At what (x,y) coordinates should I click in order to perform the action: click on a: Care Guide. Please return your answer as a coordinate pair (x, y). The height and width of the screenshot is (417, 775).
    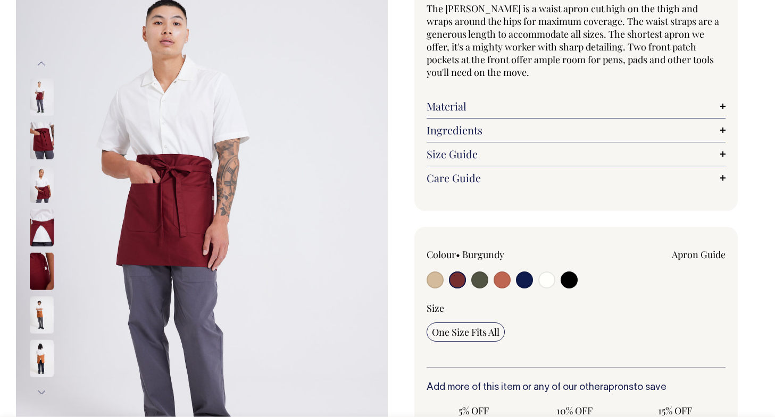
    Looking at the image, I should click on (576, 178).